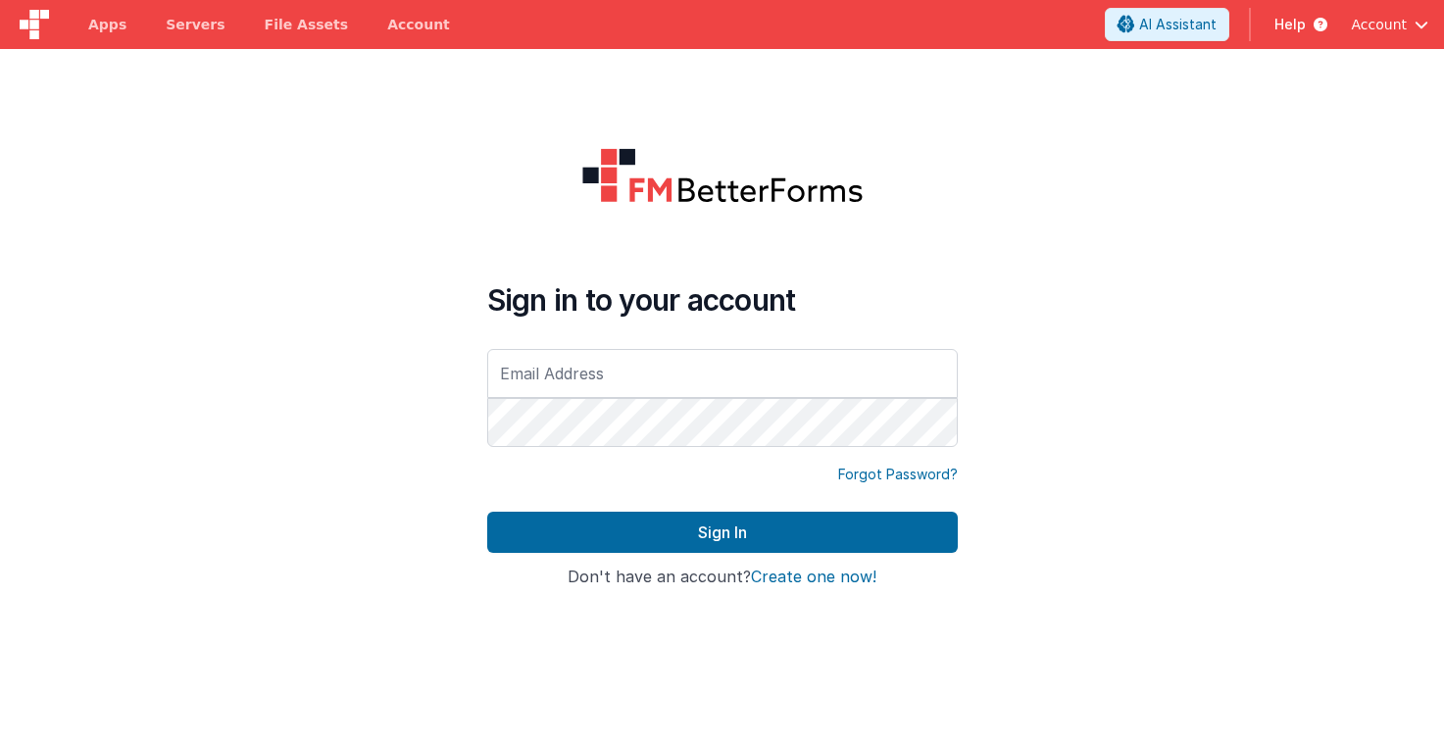 This screenshot has height=745, width=1444. I want to click on button: Create one now!, so click(814, 577).